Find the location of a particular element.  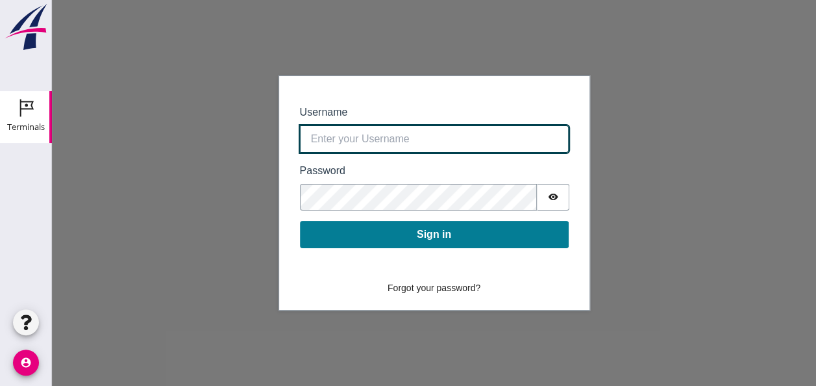

button: Sign in is located at coordinates (382, 234).